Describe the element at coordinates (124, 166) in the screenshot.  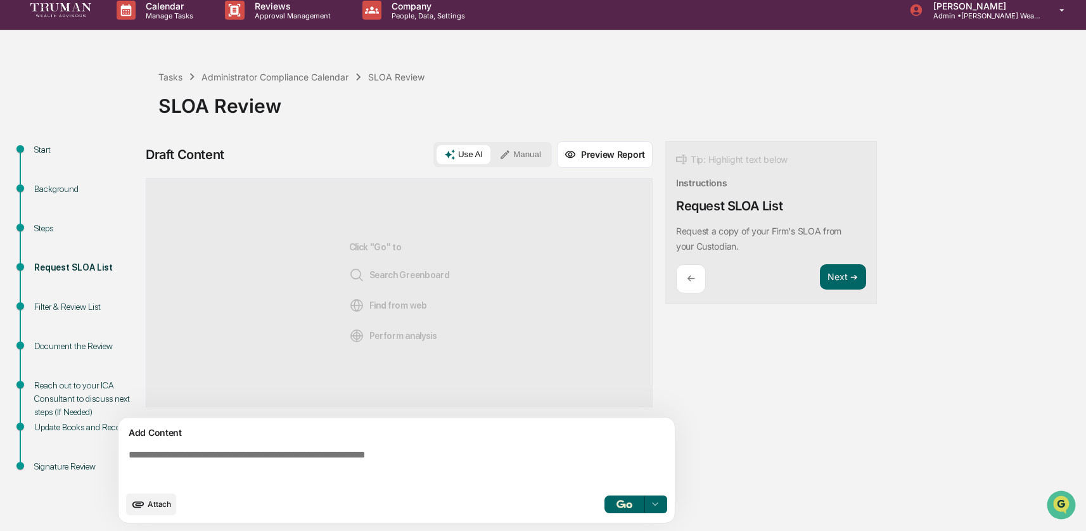
I see `a: 🗄️Attestations` at that location.